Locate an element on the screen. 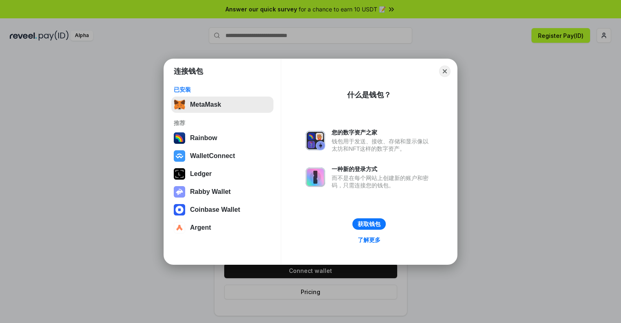 The width and height of the screenshot is (621, 323). div: 推荐 is located at coordinates (222, 123).